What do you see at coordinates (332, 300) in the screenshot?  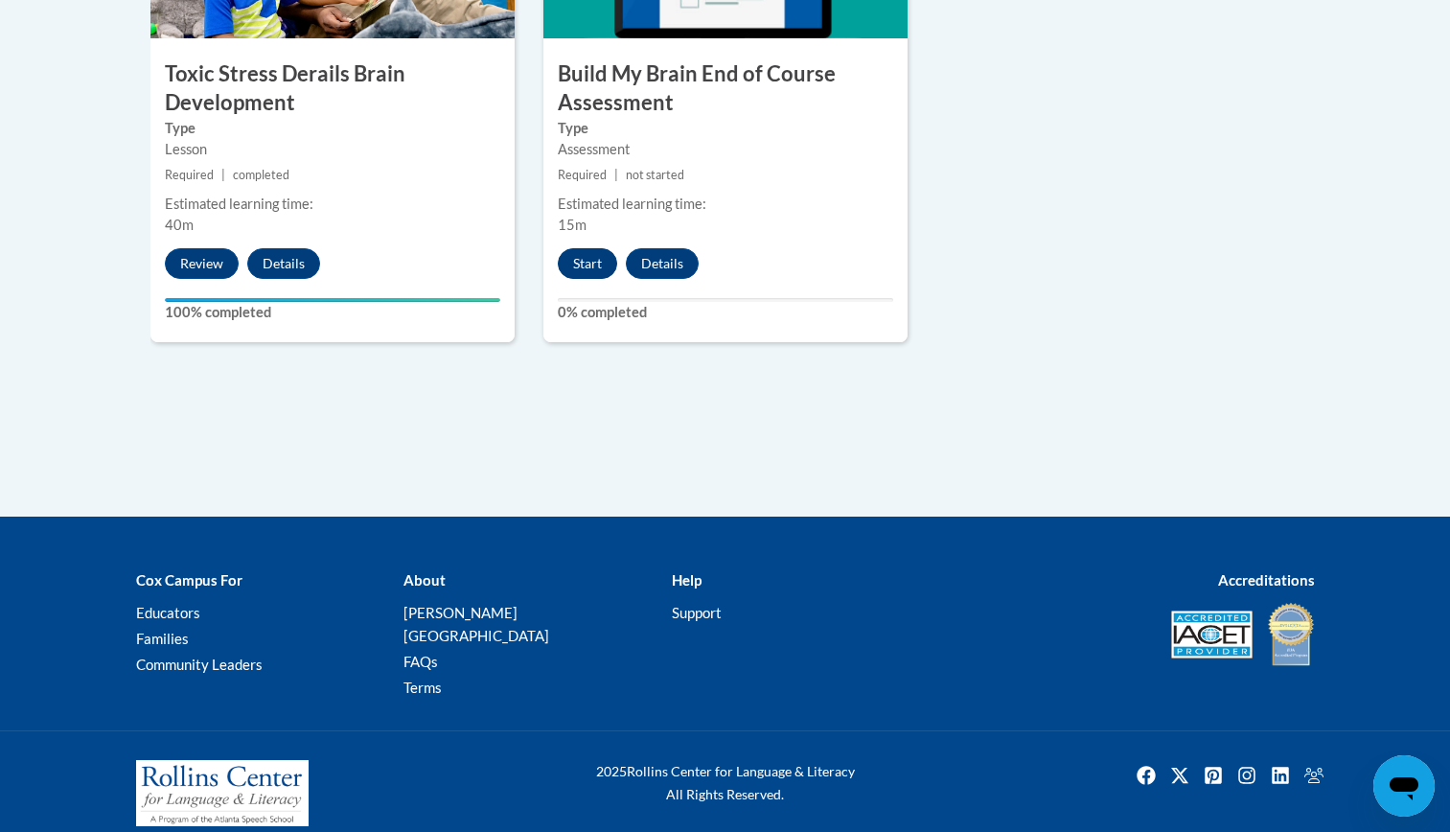 I see `div: Your progress` at bounding box center [332, 300].